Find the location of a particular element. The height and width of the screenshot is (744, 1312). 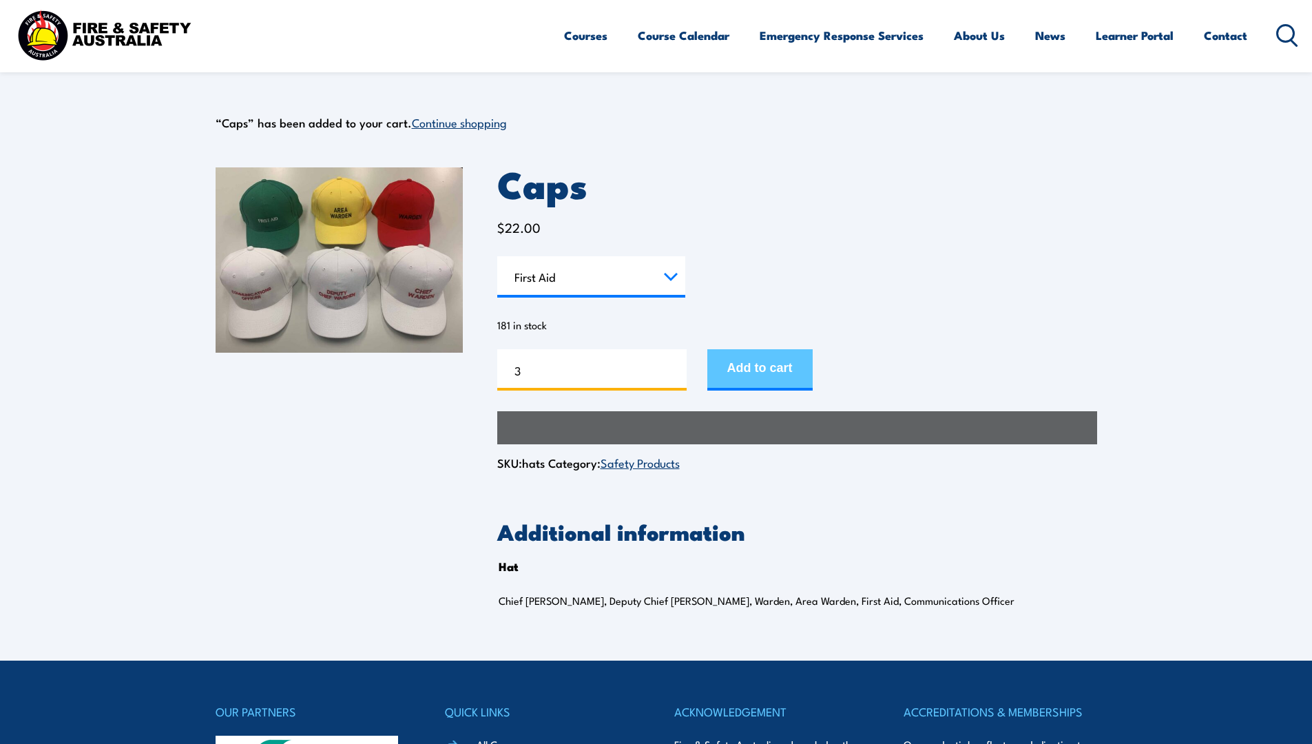

input: Product quantity is located at coordinates (591, 370).